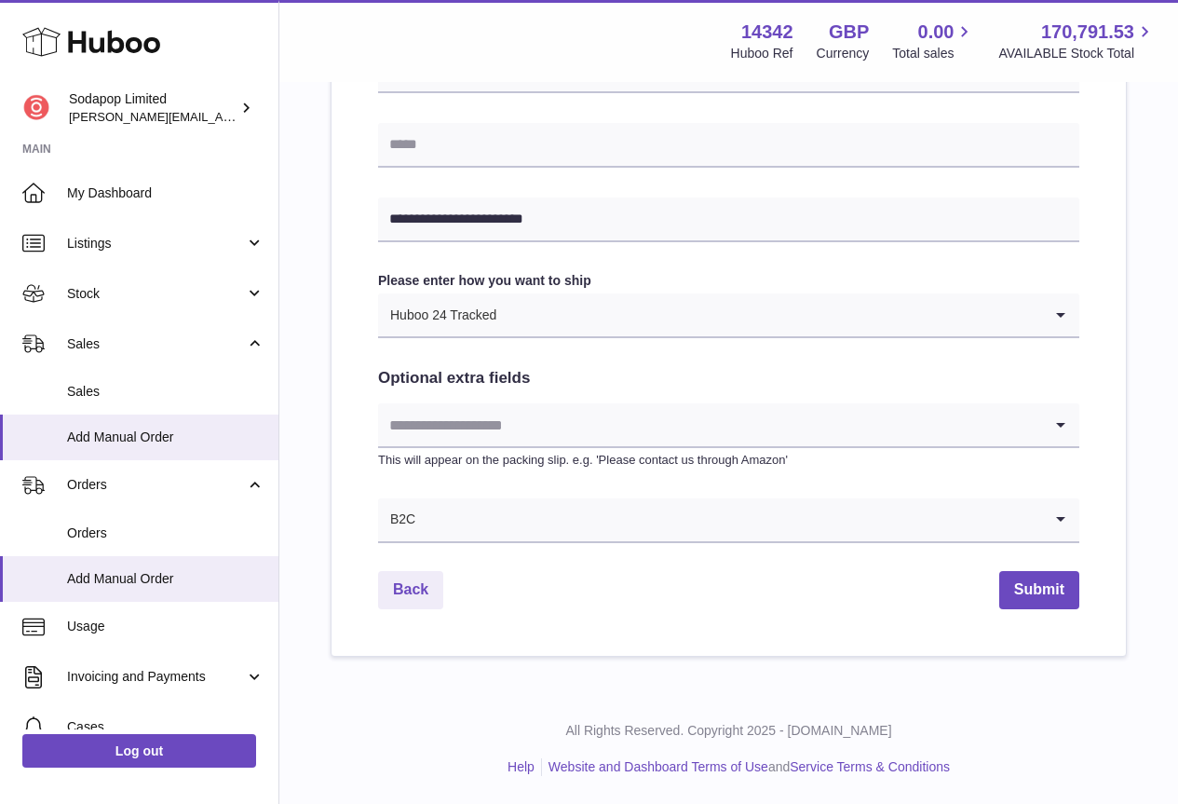 The image size is (1178, 804). What do you see at coordinates (156, 293) in the screenshot?
I see `span: Stock` at bounding box center [156, 293].